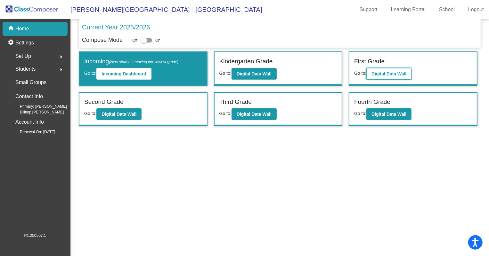 The height and width of the screenshot is (256, 489). What do you see at coordinates (372, 102) in the screenshot?
I see `label: Fourth Grade` at bounding box center [372, 102].